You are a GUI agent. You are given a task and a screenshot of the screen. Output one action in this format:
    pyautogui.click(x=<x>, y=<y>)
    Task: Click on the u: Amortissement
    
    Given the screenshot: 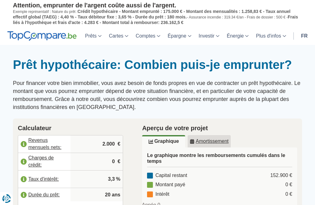 What is the action you would take?
    pyautogui.click(x=209, y=141)
    